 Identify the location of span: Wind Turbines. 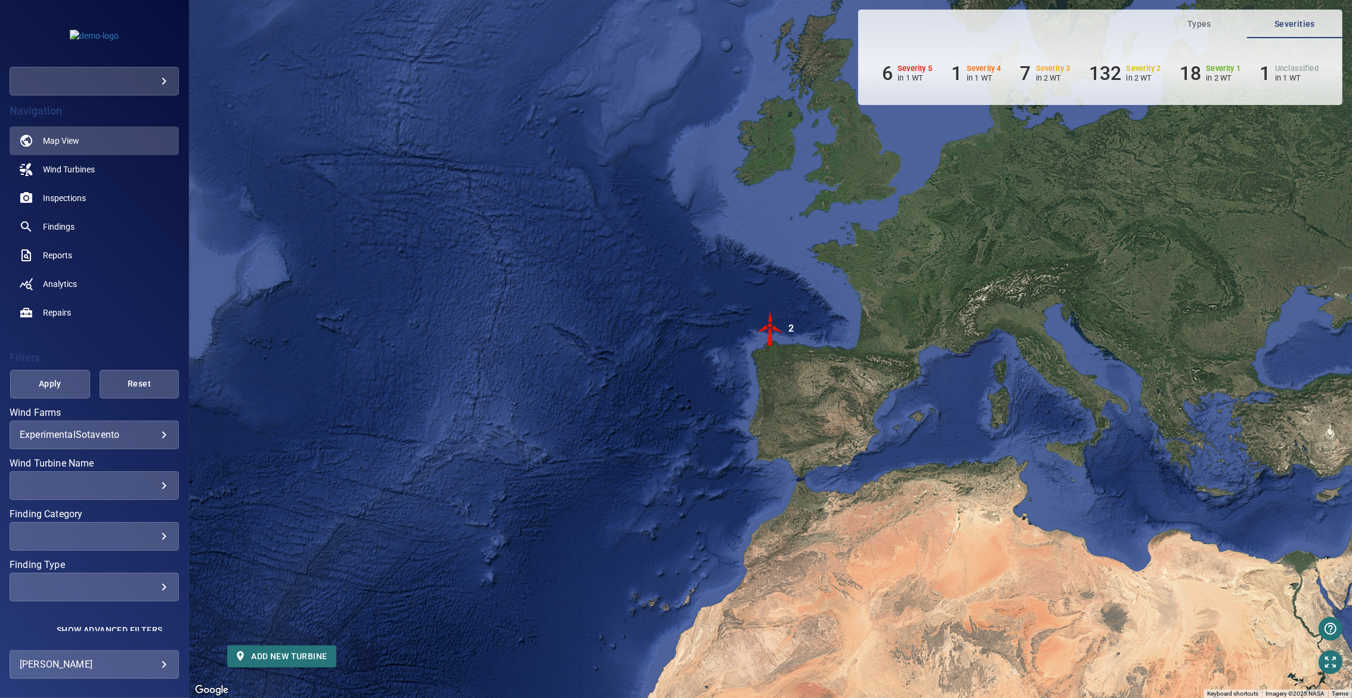
(69, 169).